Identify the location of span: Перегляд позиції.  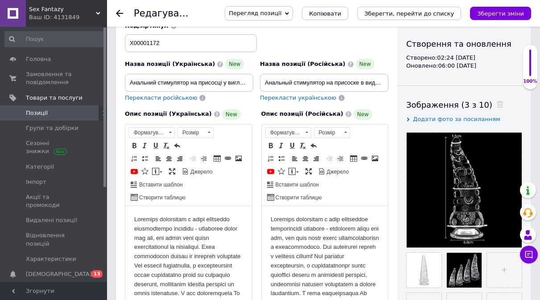
(255, 13).